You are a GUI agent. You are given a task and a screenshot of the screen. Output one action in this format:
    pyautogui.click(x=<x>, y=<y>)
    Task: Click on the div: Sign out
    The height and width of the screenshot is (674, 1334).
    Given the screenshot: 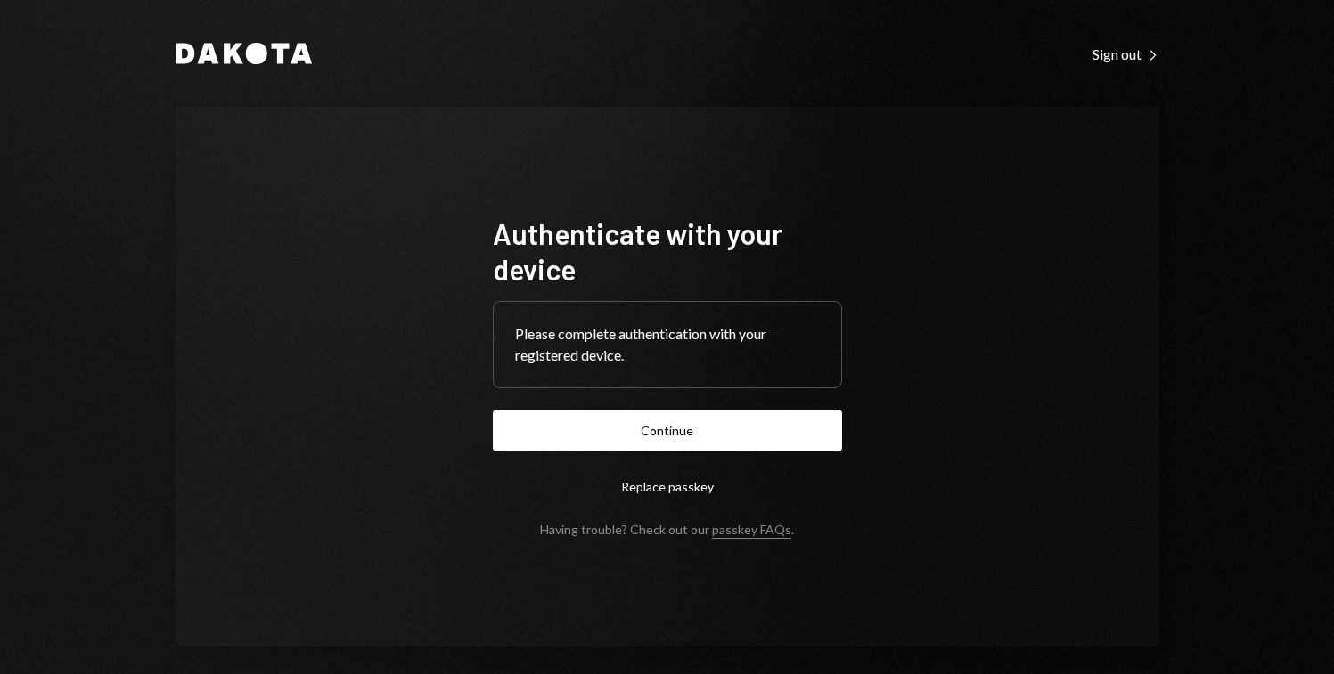 What is the action you would take?
    pyautogui.click(x=1125, y=54)
    